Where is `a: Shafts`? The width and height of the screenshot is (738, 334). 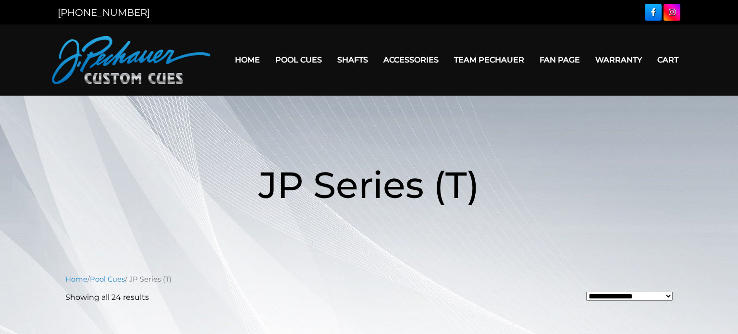 a: Shafts is located at coordinates (353, 60).